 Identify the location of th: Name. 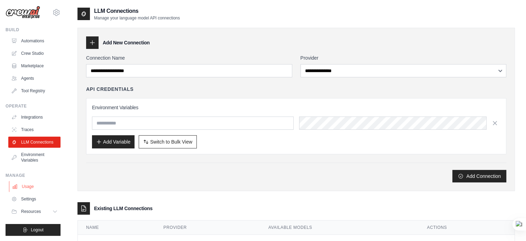
(117, 227).